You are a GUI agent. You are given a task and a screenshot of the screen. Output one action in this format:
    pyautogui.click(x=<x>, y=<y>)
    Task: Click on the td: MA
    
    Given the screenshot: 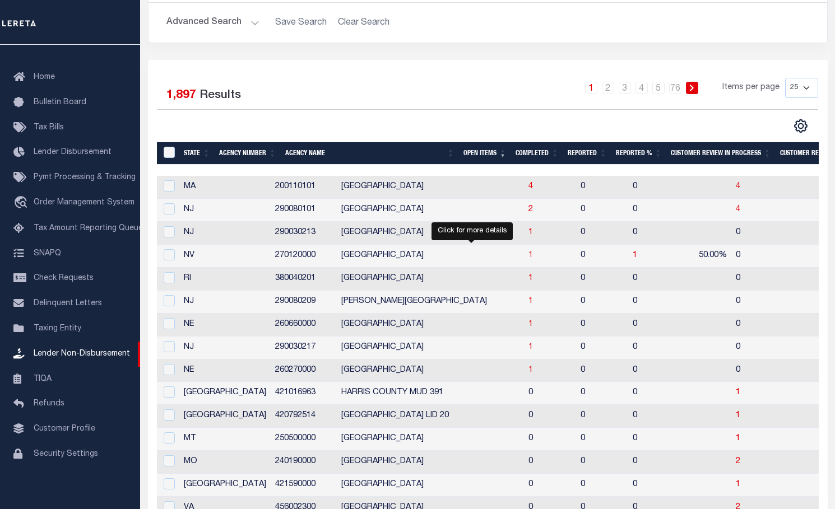 What is the action you would take?
    pyautogui.click(x=225, y=187)
    